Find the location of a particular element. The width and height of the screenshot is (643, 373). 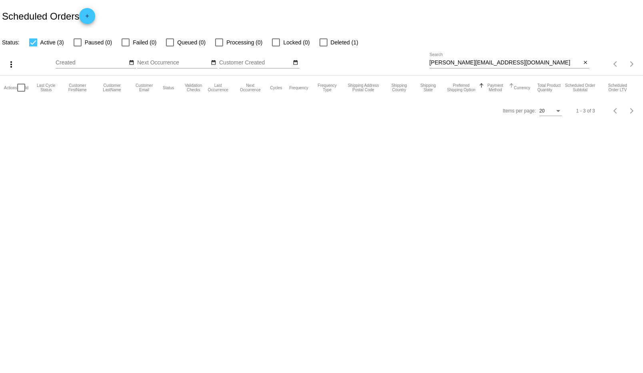

span: 20 is located at coordinates (542, 111).